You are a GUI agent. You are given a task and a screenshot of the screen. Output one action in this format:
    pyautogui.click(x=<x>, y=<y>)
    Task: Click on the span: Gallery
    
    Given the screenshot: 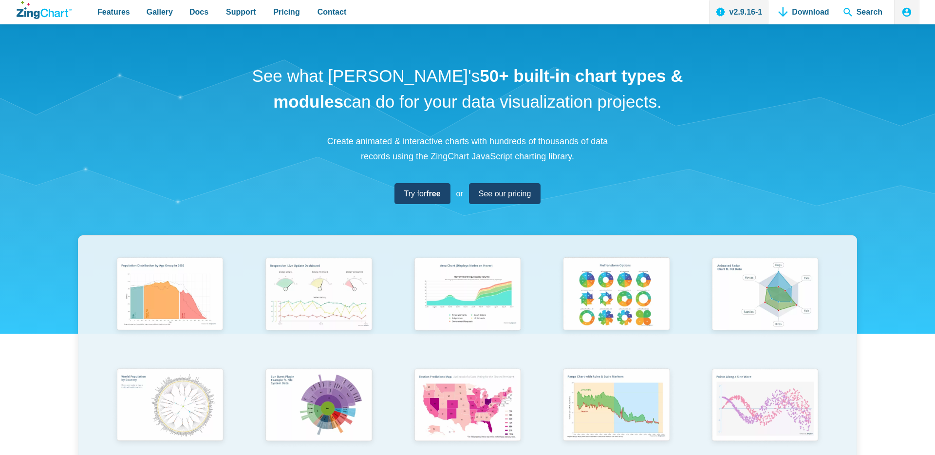 What is the action you would take?
    pyautogui.click(x=160, y=12)
    